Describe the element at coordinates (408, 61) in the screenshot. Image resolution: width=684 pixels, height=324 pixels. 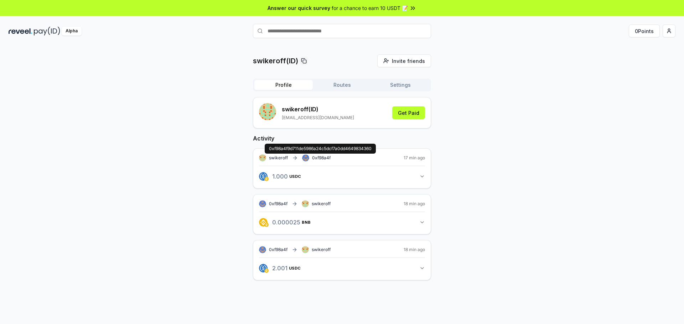
I see `span: Invite friends` at that location.